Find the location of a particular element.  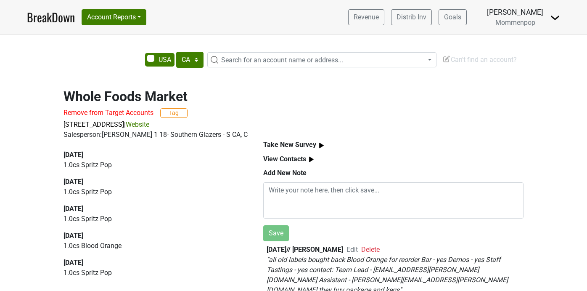

button: Account Reports is located at coordinates (114, 17).